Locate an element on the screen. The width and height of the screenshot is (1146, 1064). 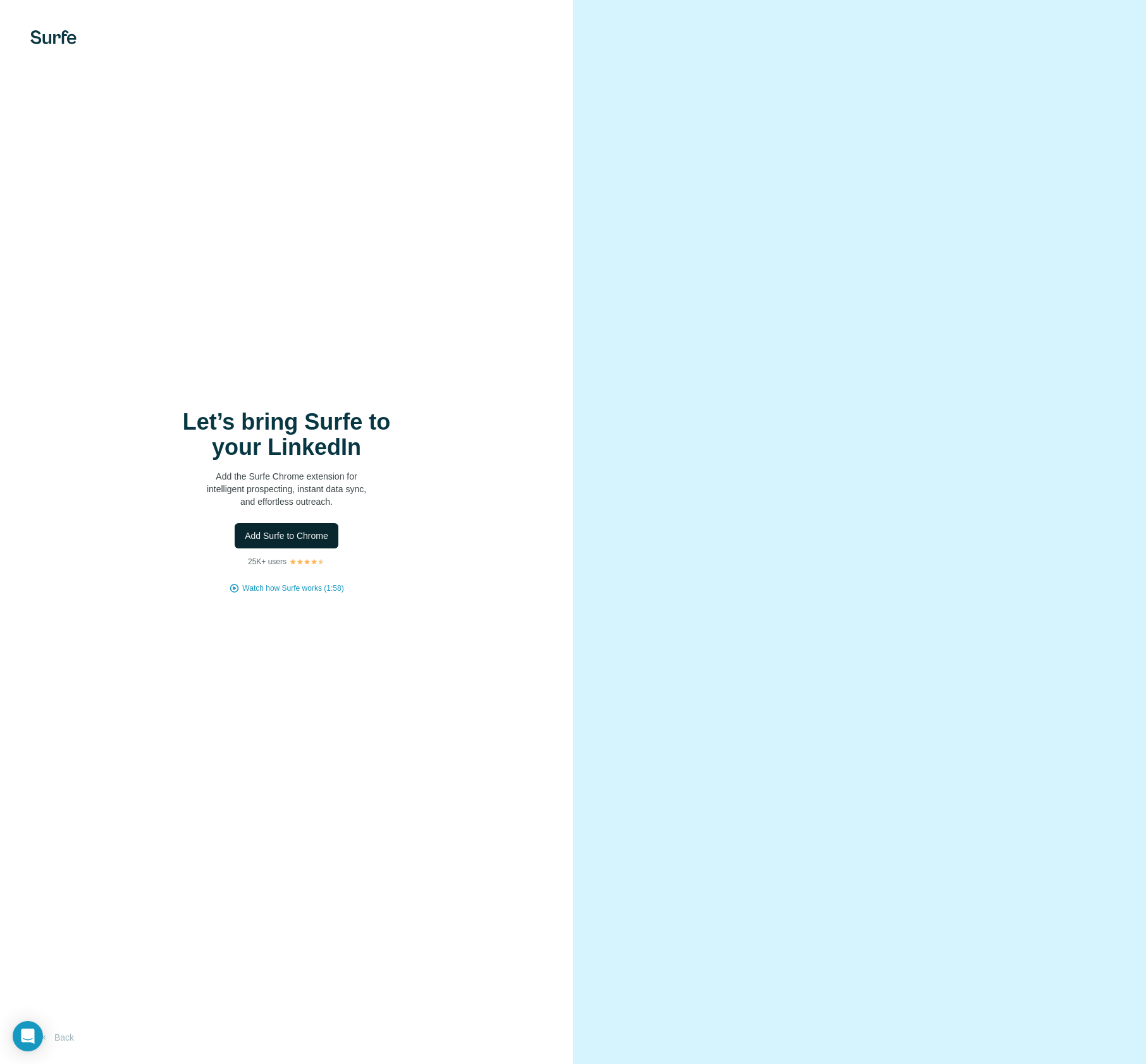
p: Add the Surfe Chrome extension for intelligent prospecting, instant data sync, and effortless out... is located at coordinates (286, 489).